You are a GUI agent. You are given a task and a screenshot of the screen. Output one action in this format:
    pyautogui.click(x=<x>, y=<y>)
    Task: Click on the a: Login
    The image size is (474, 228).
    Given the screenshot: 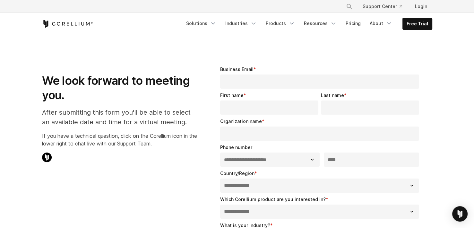 What is the action you would take?
    pyautogui.click(x=421, y=6)
    